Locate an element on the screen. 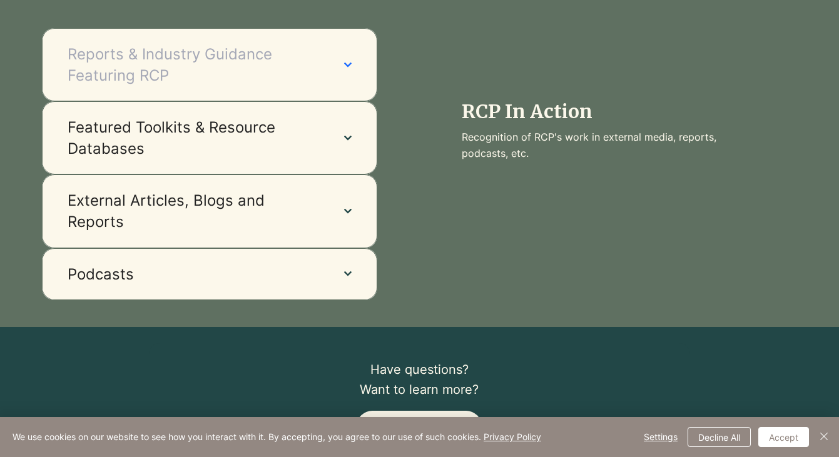  button: Featured Toolkits & Resource Databases is located at coordinates (210, 138).